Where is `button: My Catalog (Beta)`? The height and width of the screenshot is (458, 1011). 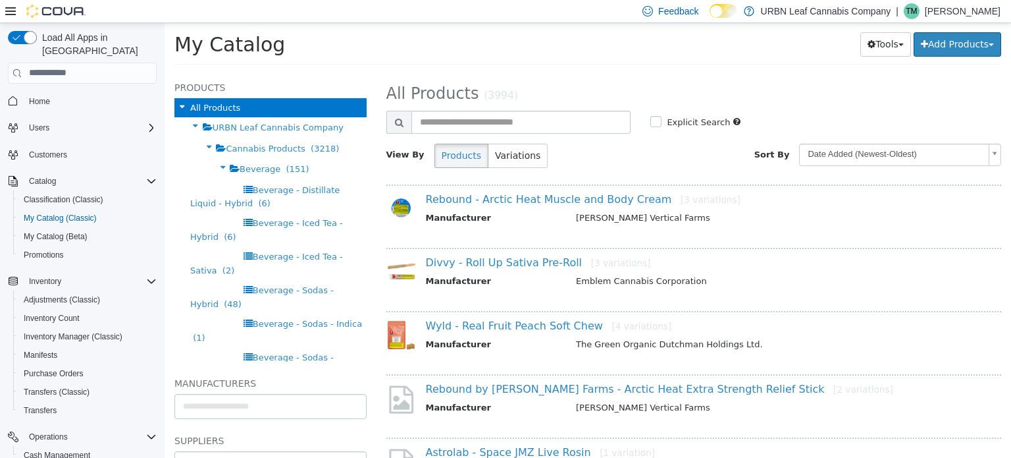
button: My Catalog (Beta) is located at coordinates (88, 236).